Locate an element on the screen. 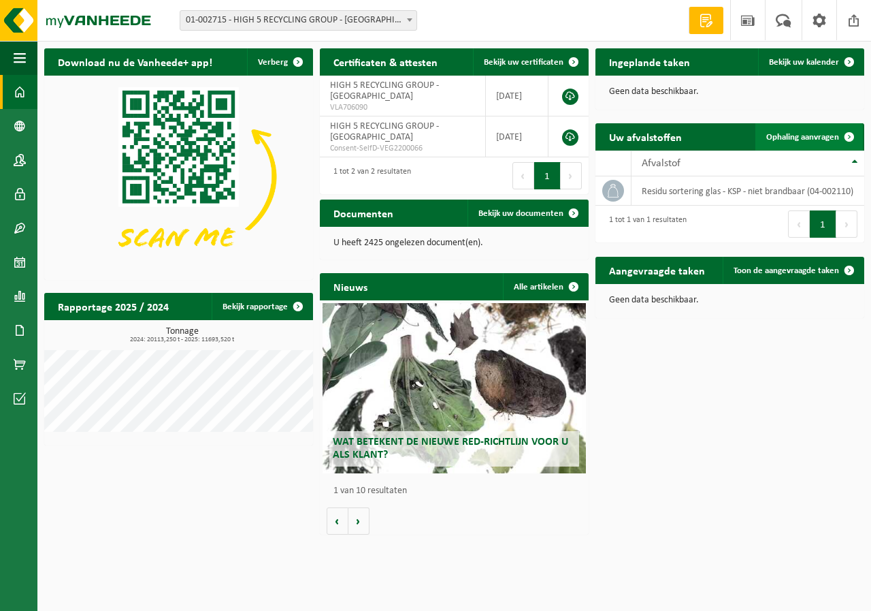 Image resolution: width=871 pixels, height=611 pixels. a: Alle artikelen is located at coordinates (545, 287).